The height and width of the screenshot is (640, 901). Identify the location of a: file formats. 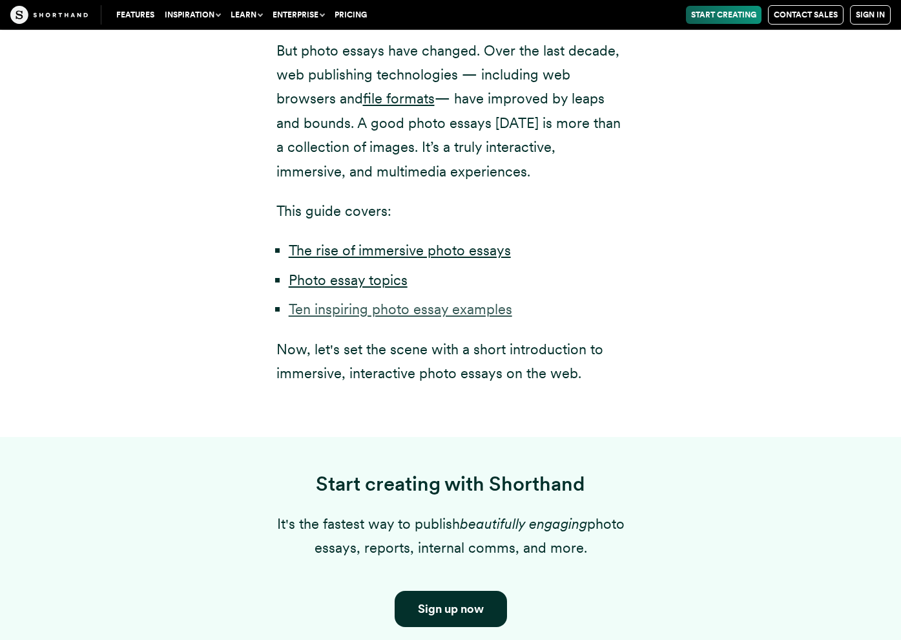
(399, 98).